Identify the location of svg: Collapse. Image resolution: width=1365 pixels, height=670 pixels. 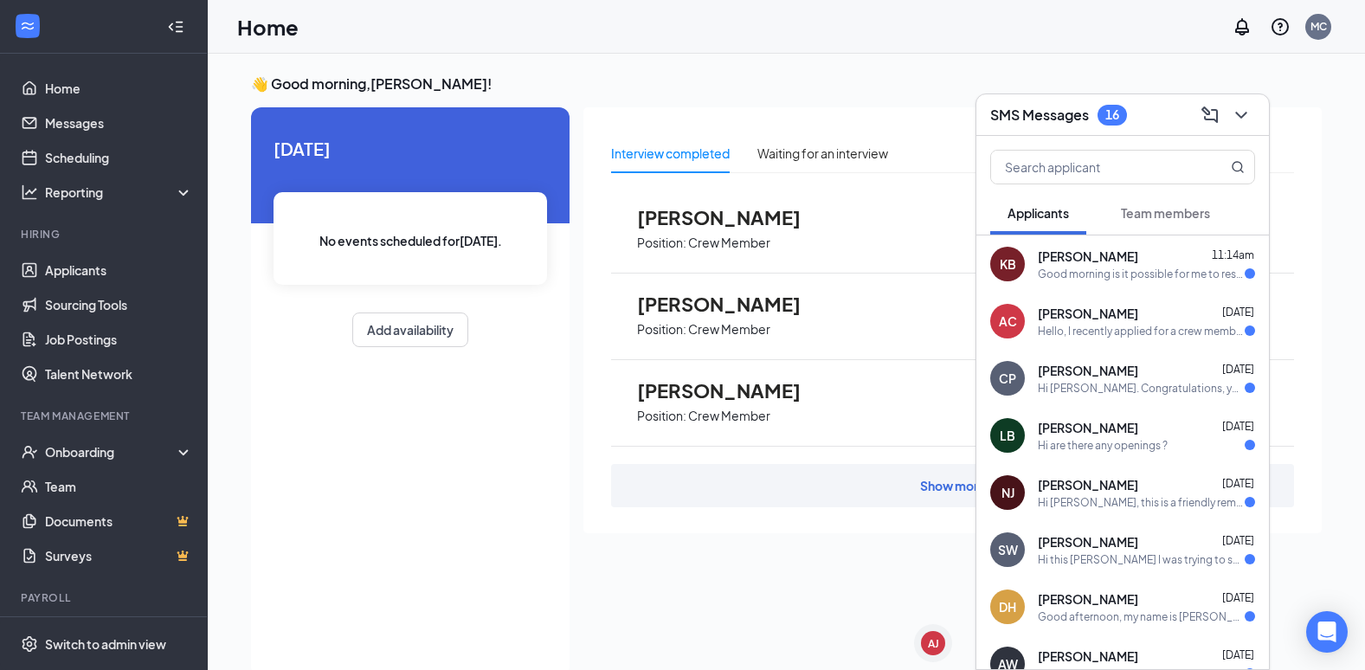
(176, 27).